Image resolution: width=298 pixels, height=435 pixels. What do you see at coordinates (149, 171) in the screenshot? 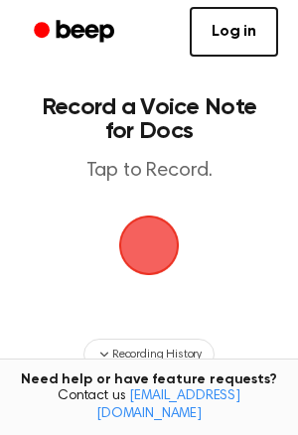
I see `p: Tap to Record.` at bounding box center [149, 171].